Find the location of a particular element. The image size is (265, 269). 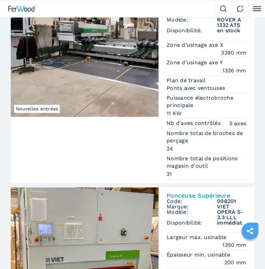

p: Nb d'axes contrôlés is located at coordinates (195, 123).